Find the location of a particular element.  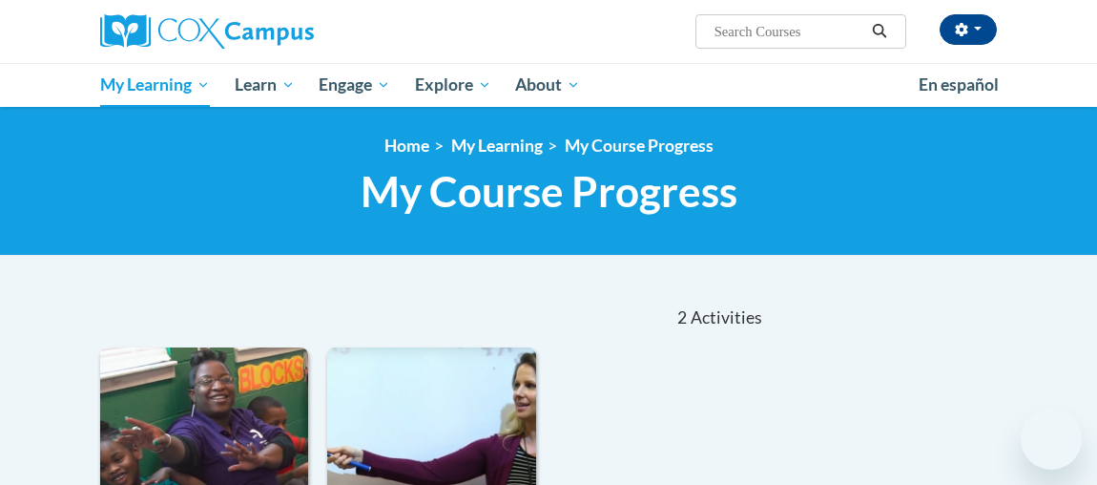

span: My Learning is located at coordinates (155, 85).